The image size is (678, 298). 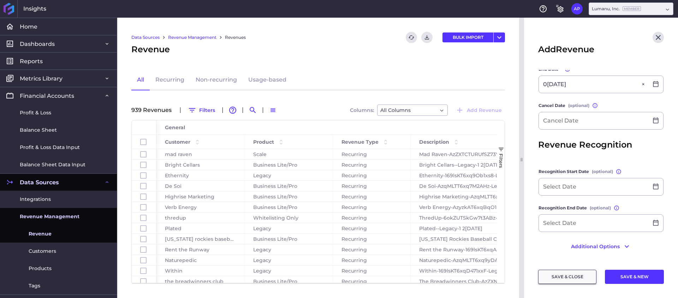 I want to click on span: Customers, so click(x=42, y=251).